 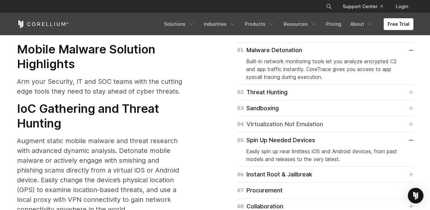 What do you see at coordinates (179, 24) in the screenshot?
I see `a: Solutions` at bounding box center [179, 24].